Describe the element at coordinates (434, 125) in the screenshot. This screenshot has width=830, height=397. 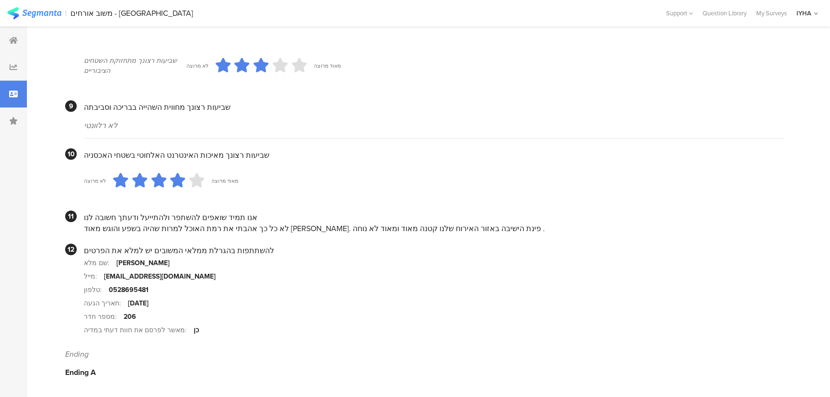
I see `div: לא רלוונטי` at that location.